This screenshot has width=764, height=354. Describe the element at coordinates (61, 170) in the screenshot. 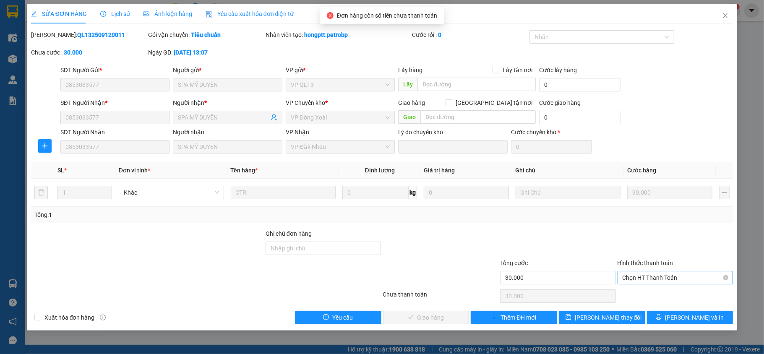

I see `span: SL` at that location.